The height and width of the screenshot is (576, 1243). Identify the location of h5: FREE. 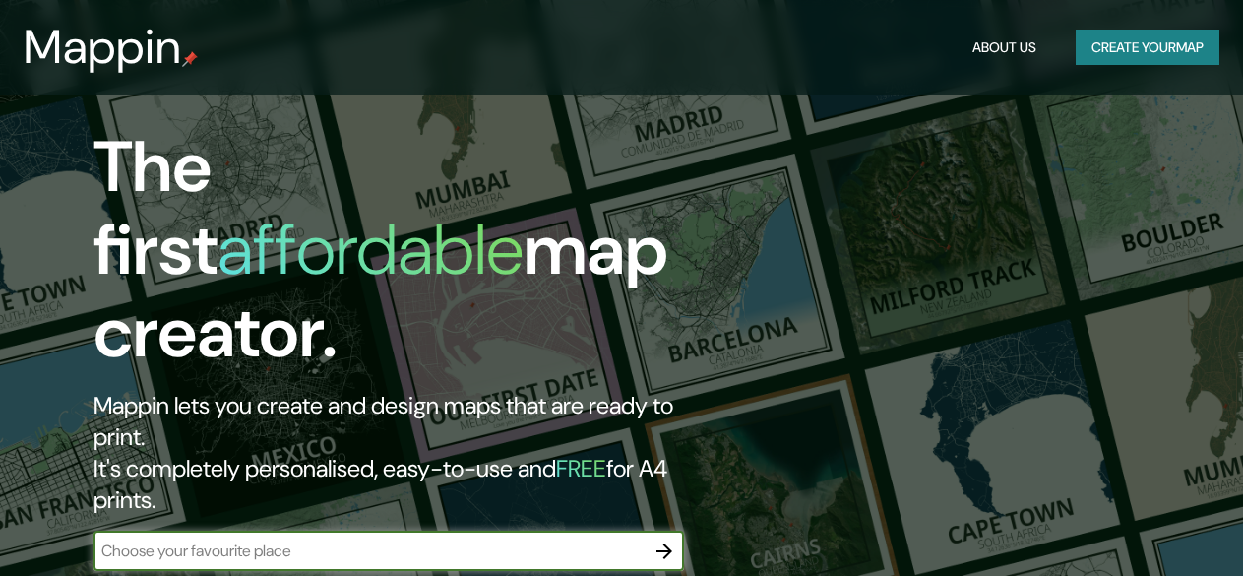
(581, 468).